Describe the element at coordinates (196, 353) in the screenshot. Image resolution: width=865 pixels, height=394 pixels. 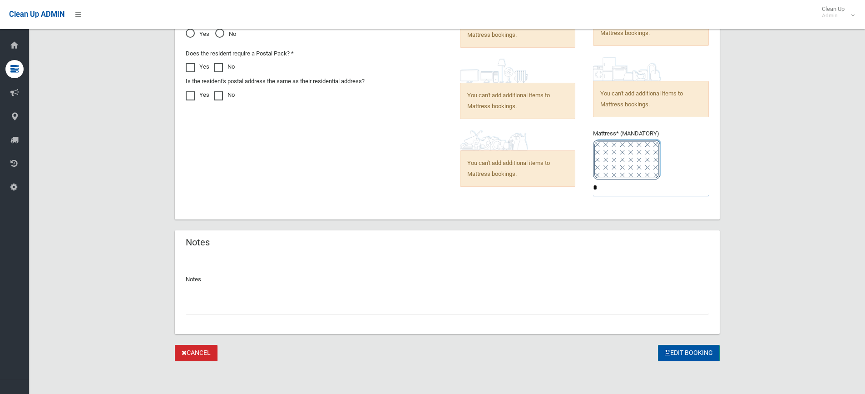
I see `a: Cancel` at that location.